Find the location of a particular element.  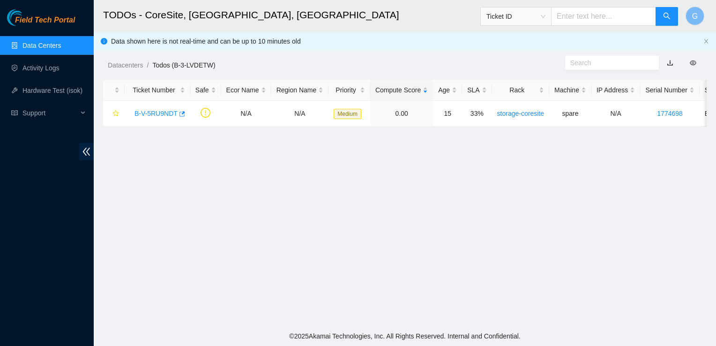

span: eye is located at coordinates (693, 63).